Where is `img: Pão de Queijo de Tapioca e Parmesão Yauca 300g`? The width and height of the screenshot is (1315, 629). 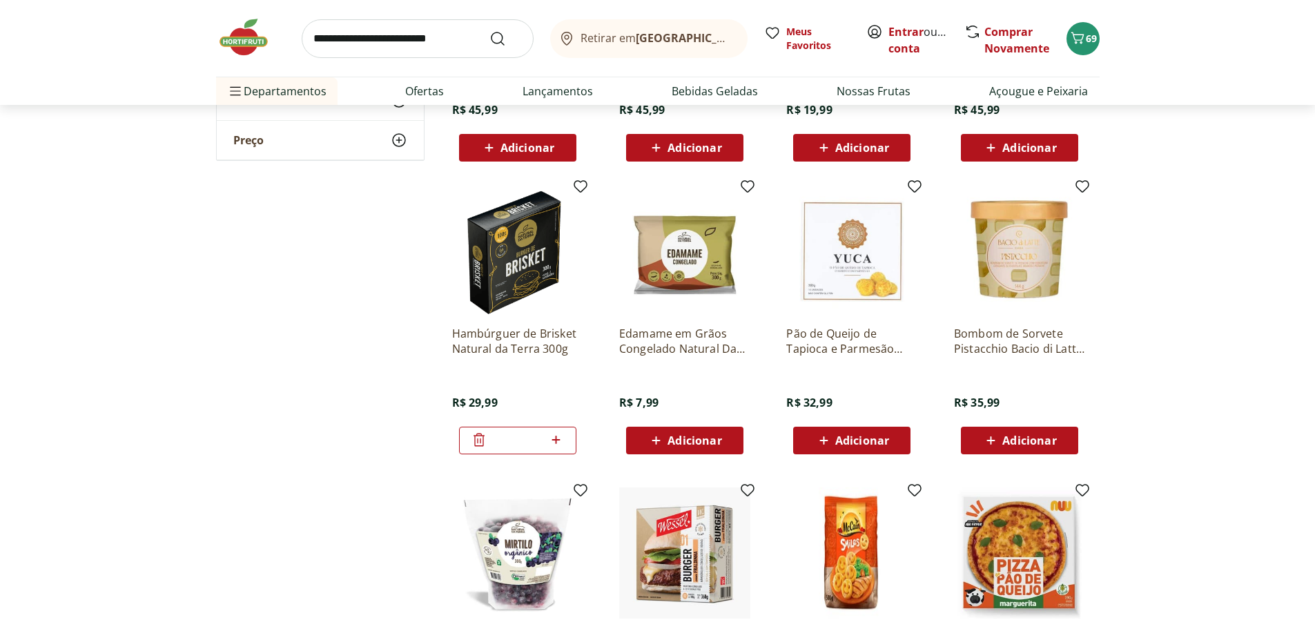 img: Pão de Queijo de Tapioca e Parmesão Yauca 300g is located at coordinates (852, 249).